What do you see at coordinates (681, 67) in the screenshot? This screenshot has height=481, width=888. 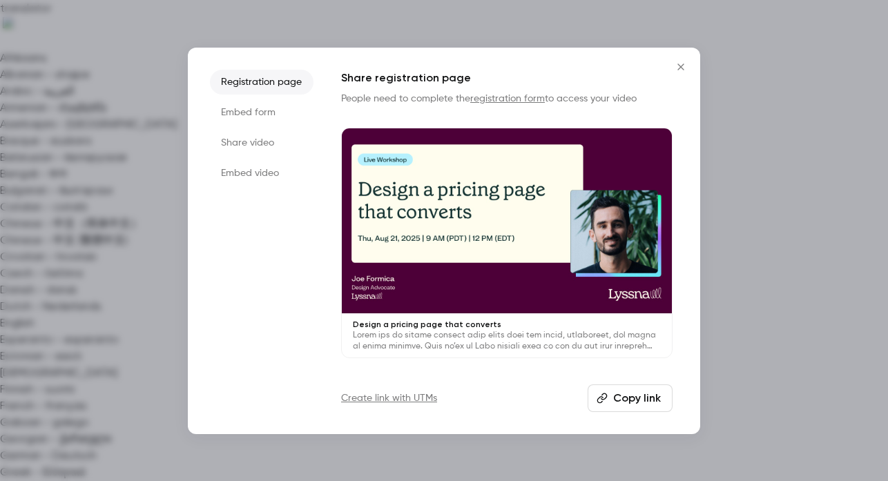 I see `button: Close` at bounding box center [681, 67].